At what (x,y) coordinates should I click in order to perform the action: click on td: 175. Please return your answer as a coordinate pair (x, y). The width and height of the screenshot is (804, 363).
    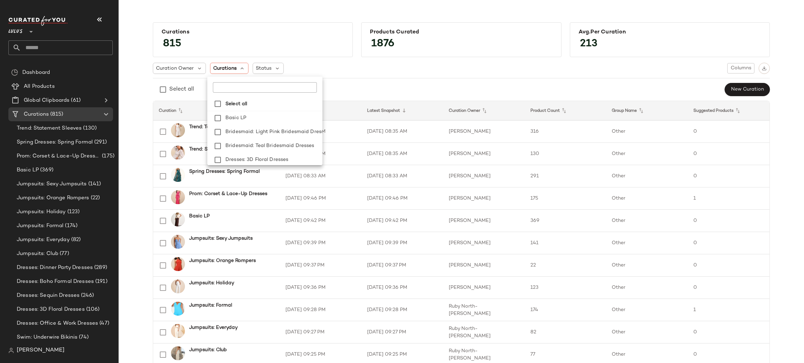
    Looking at the image, I should click on (565, 199).